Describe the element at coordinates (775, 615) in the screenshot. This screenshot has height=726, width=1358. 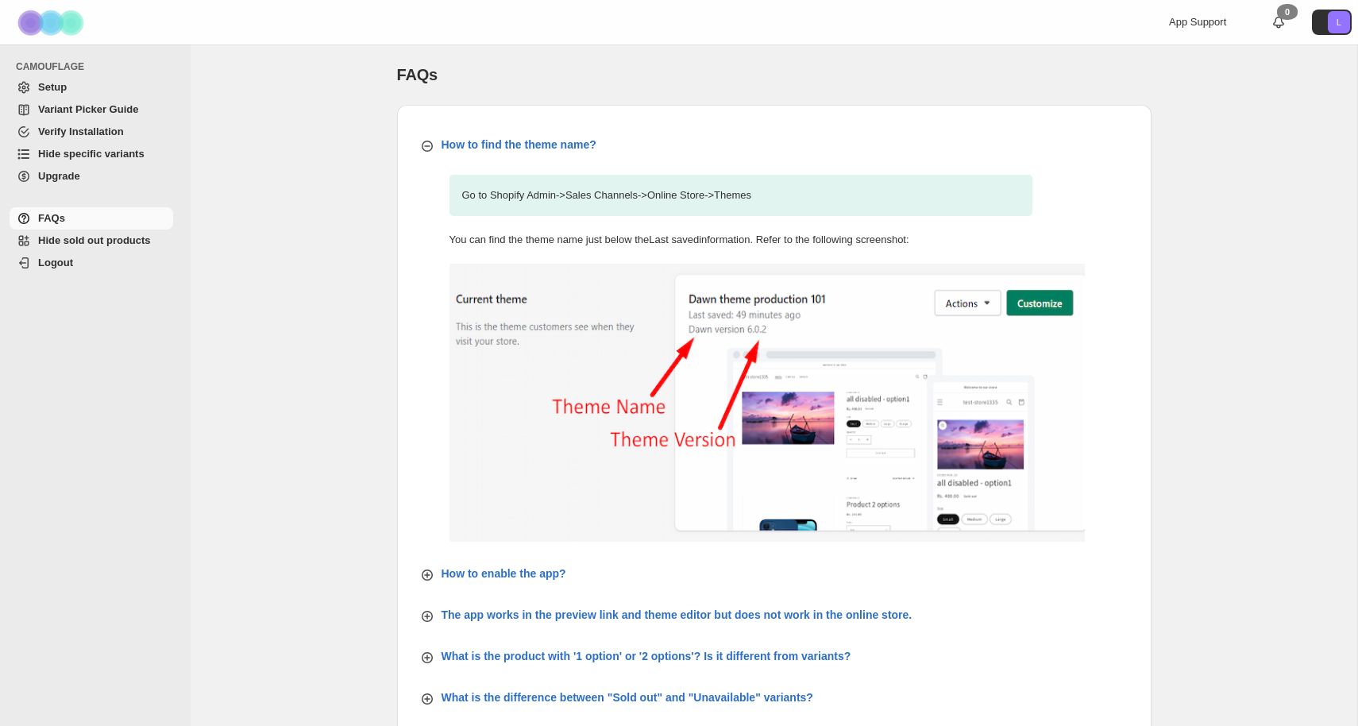
I see `button: The app works in the preview link and theme editor but does not work in the online store.` at that location.